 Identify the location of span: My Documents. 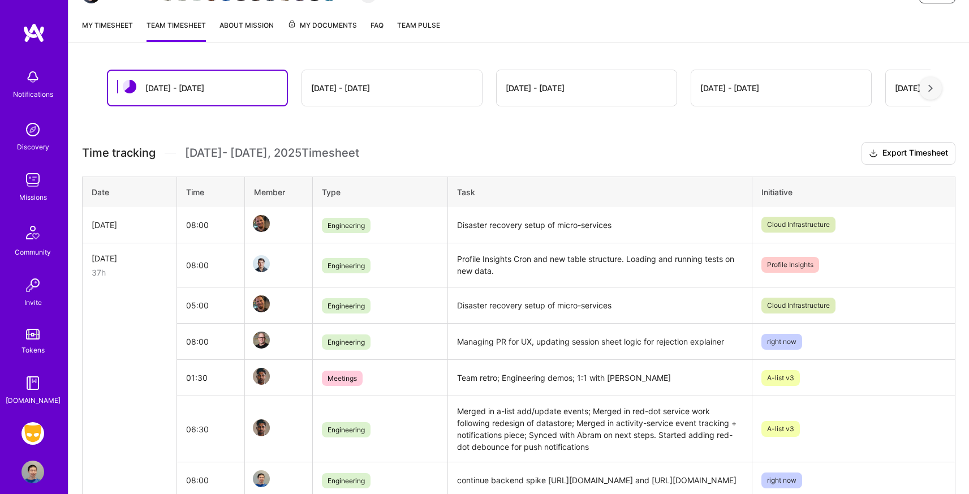
(322, 25).